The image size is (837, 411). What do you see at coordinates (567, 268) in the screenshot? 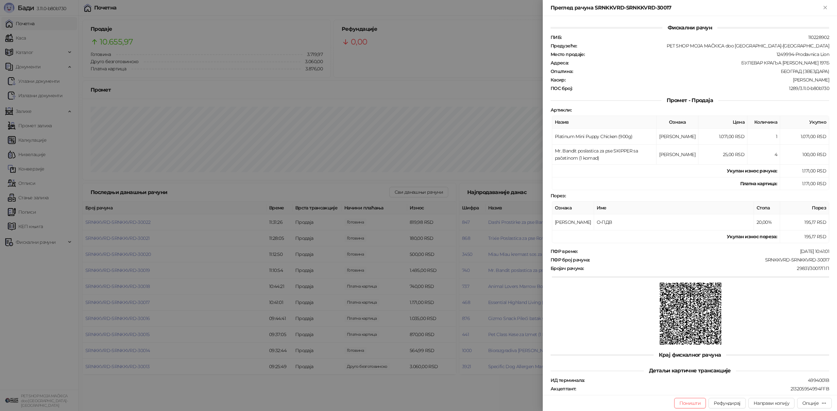
I see `strong: Бројач рачуна :` at bounding box center [567, 268].